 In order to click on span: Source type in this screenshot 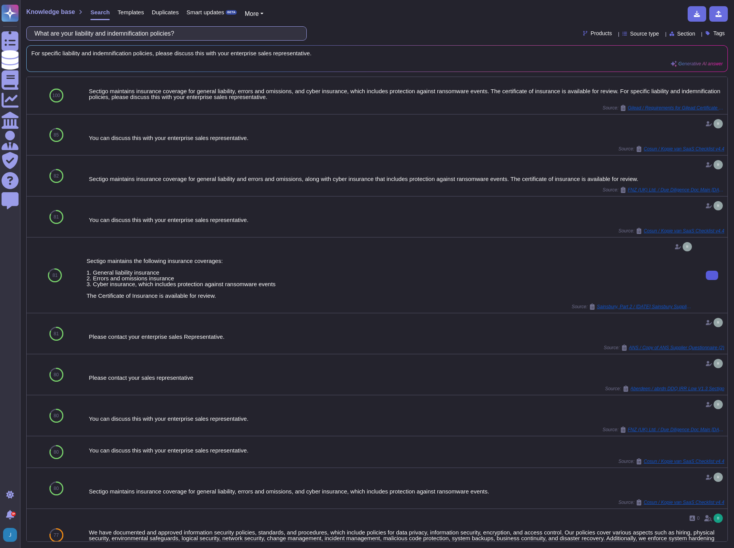, I will do `click(645, 34)`.